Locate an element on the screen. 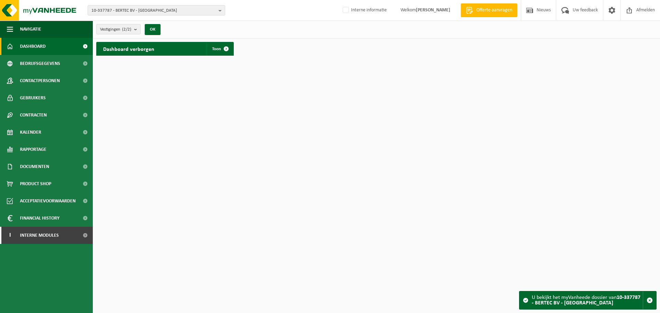  span: Contracten is located at coordinates (33, 115).